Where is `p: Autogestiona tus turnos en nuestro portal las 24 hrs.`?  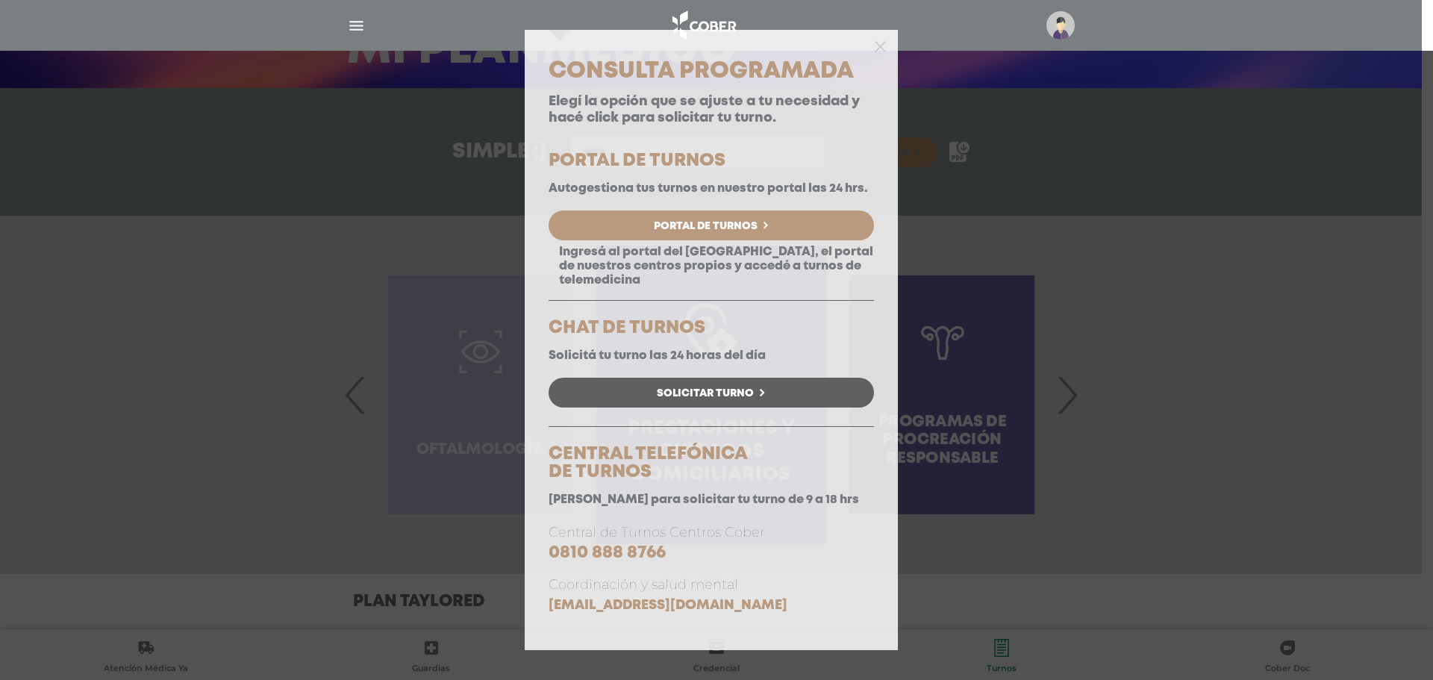 p: Autogestiona tus turnos en nuestro portal las 24 hrs. is located at coordinates (711, 188).